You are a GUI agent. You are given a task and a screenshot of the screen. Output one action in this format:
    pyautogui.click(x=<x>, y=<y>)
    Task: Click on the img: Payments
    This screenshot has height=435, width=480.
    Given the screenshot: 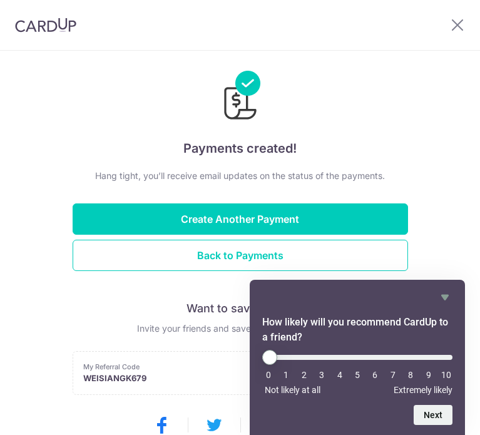 What is the action you would take?
    pyautogui.click(x=240, y=97)
    